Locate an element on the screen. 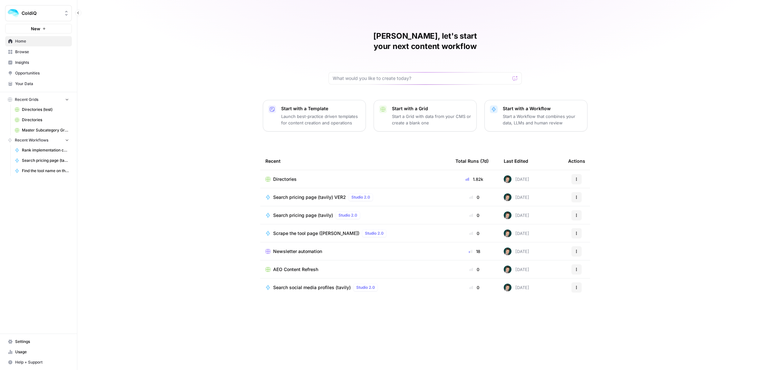  p: Start with a Workflow is located at coordinates (542, 109).